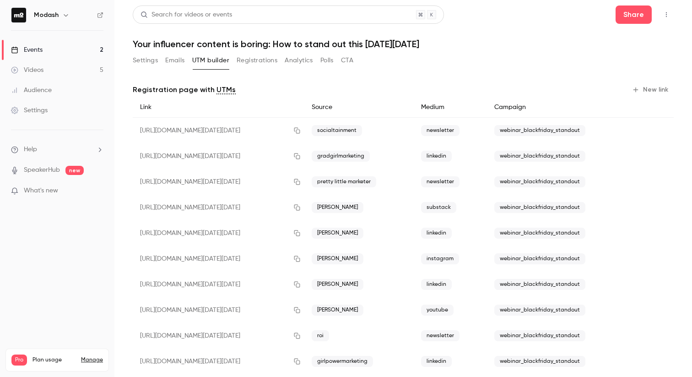  What do you see at coordinates (42, 170) in the screenshot?
I see `a: SpeakerHub` at bounding box center [42, 170].